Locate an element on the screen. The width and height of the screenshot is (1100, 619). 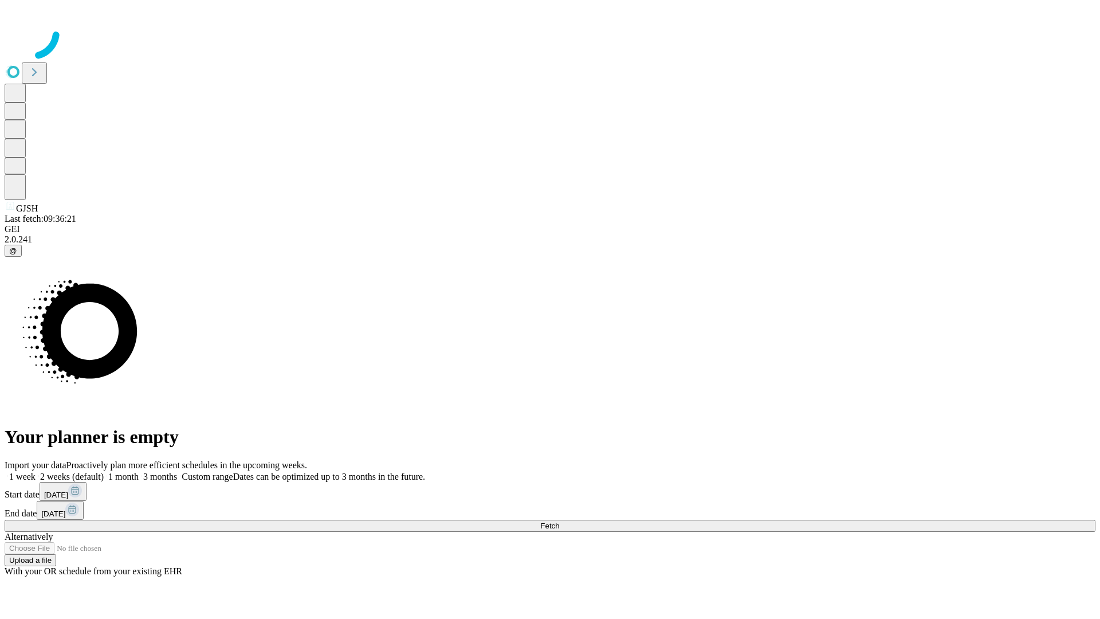
button: Fetch is located at coordinates (550, 526).